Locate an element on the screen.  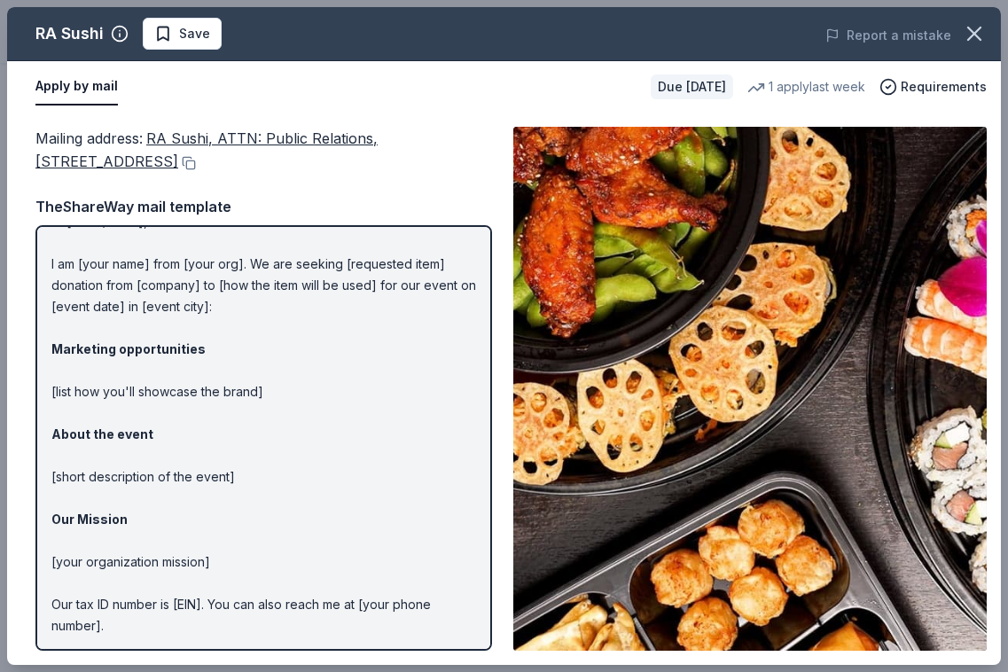
button: Report a mistake is located at coordinates (889, 35).